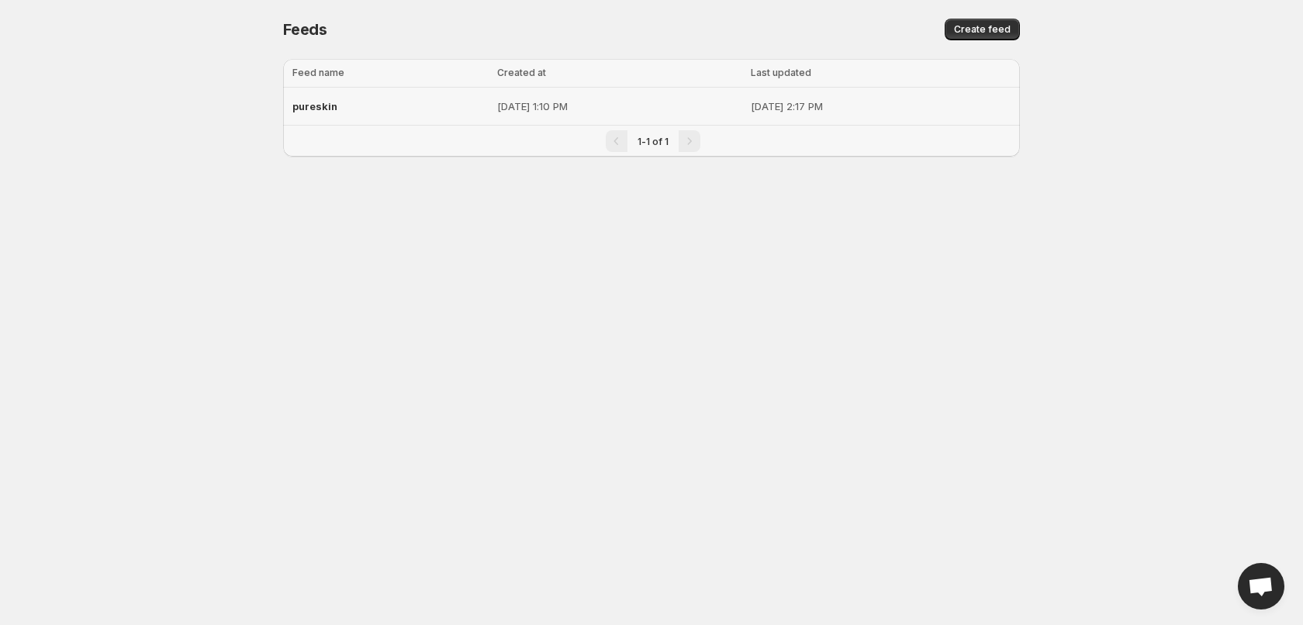 The height and width of the screenshot is (625, 1303). What do you see at coordinates (315, 106) in the screenshot?
I see `span: pureskin` at bounding box center [315, 106].